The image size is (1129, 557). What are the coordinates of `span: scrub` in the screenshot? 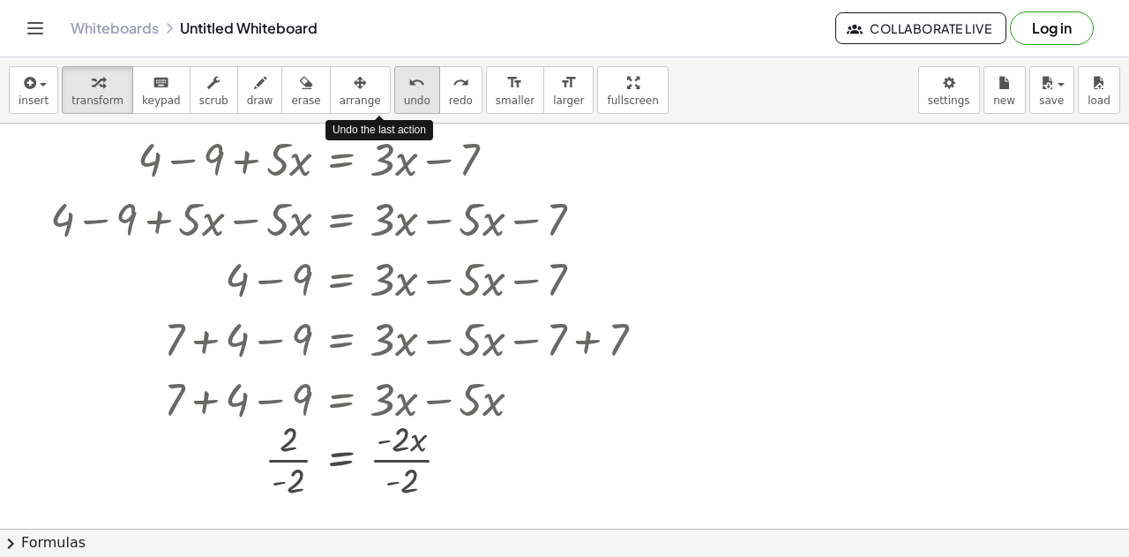 It's located at (213, 101).